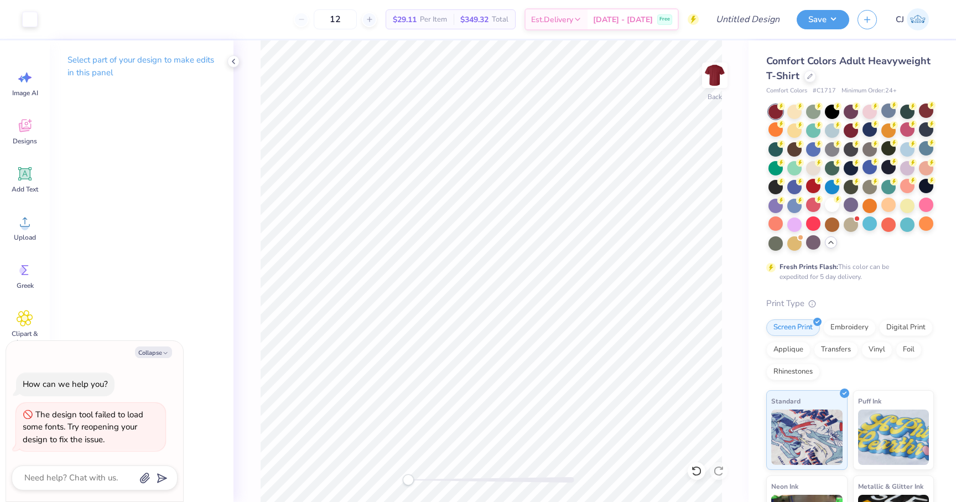 The width and height of the screenshot is (956, 502). I want to click on span: Per Item, so click(433, 19).